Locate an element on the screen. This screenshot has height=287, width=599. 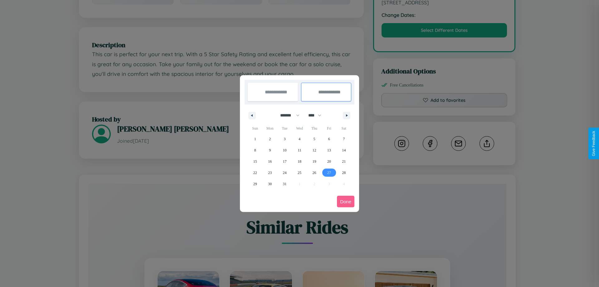
button: 27 is located at coordinates (329, 173).